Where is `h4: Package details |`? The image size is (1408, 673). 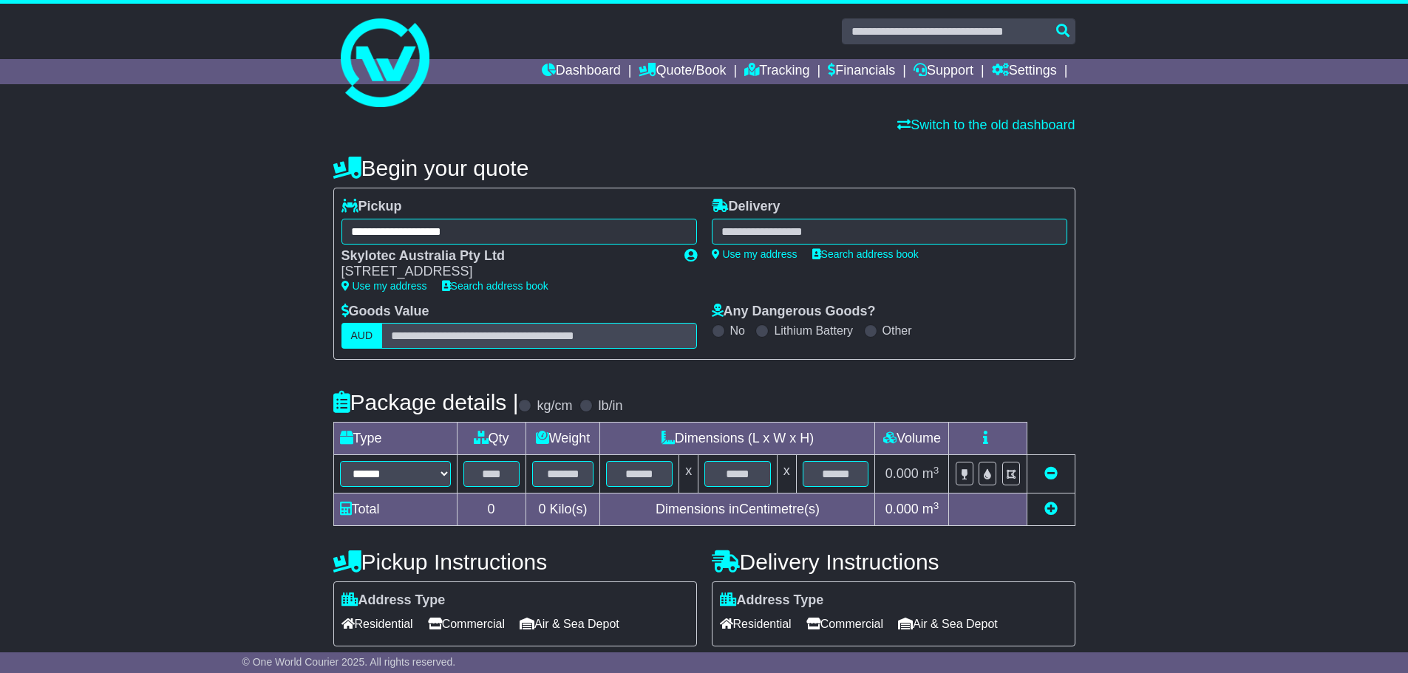
h4: Package details | is located at coordinates (426, 402).